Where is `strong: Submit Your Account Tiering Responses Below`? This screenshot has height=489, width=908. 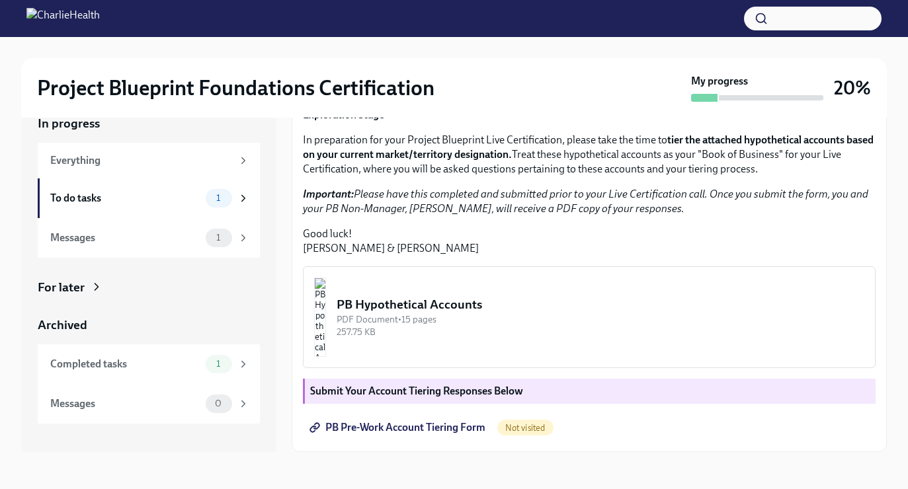 strong: Submit Your Account Tiering Responses Below is located at coordinates (417, 391).